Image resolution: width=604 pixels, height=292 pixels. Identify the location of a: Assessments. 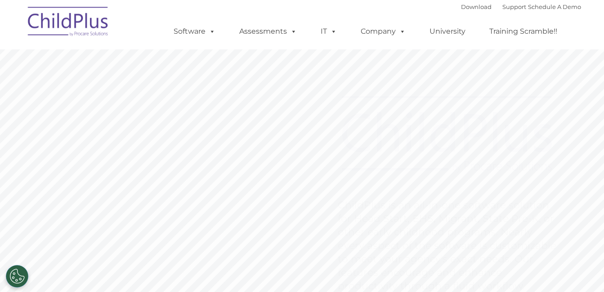
(268, 31).